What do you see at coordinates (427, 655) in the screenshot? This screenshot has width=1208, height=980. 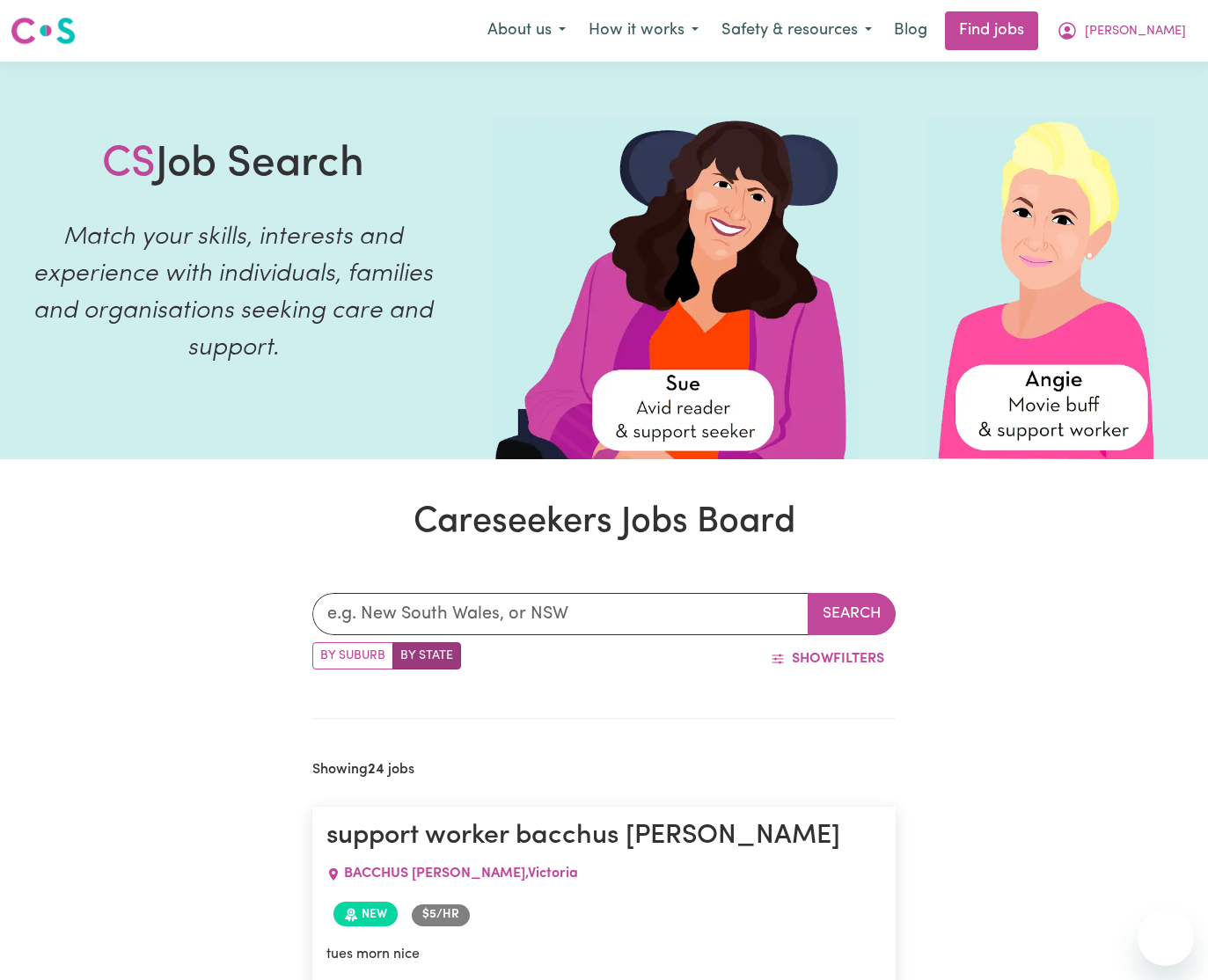 I see `label: Search by state` at bounding box center [427, 655].